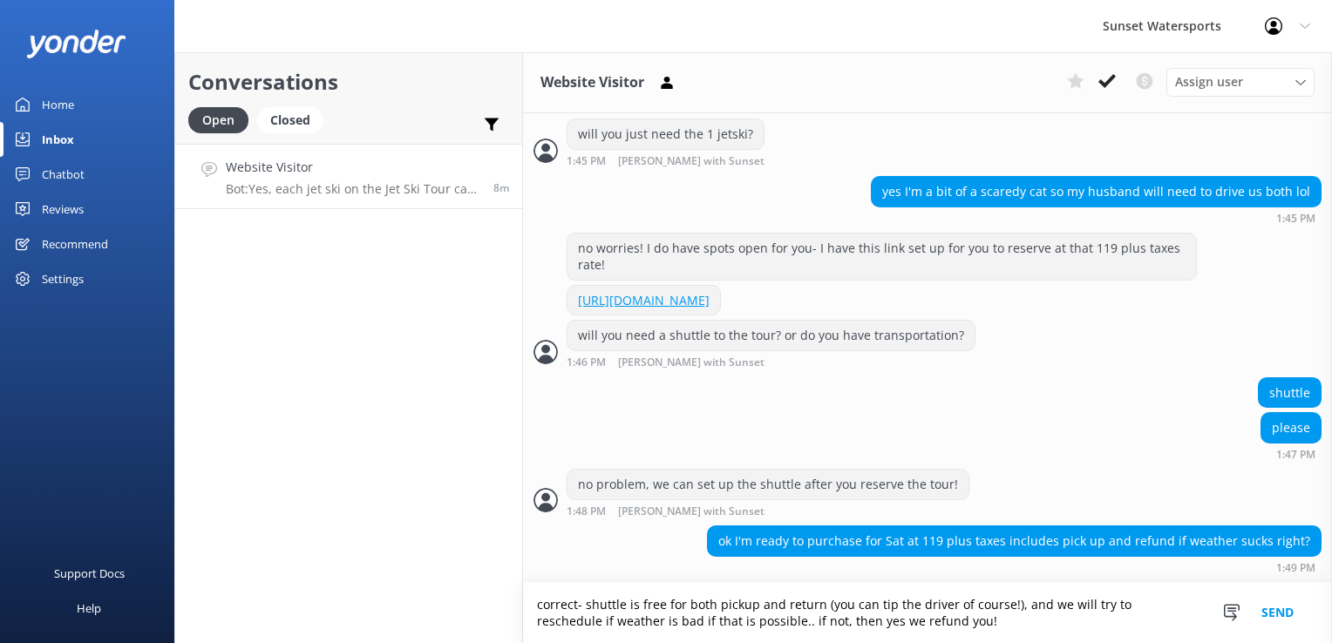 The image size is (1332, 643). I want to click on div: Support Docs, so click(89, 574).